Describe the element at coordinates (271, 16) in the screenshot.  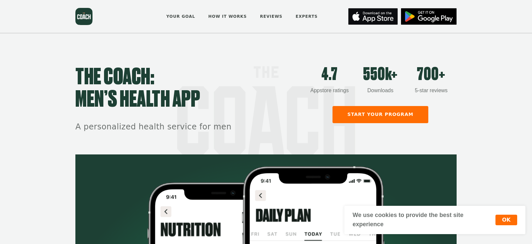
I see `a: Reviews` at that location.